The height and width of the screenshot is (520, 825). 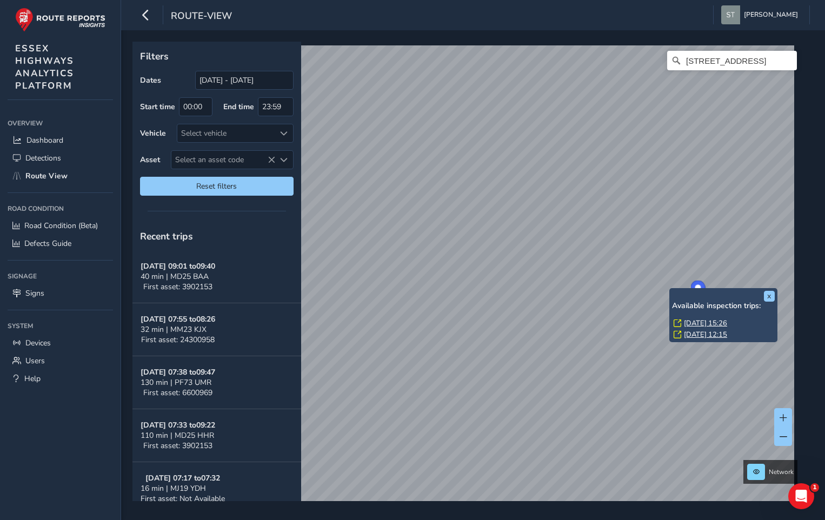 I want to click on span: 32 min | MM23 KJX, so click(x=174, y=329).